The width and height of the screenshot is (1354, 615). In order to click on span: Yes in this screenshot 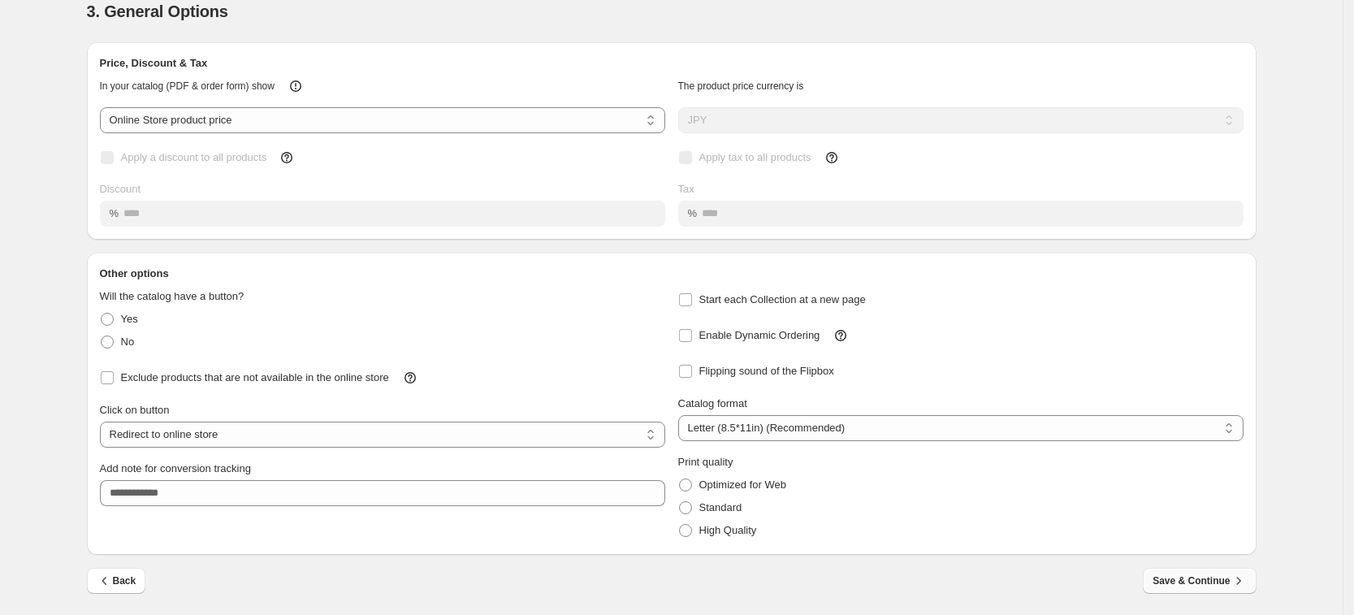, I will do `click(129, 318)`.